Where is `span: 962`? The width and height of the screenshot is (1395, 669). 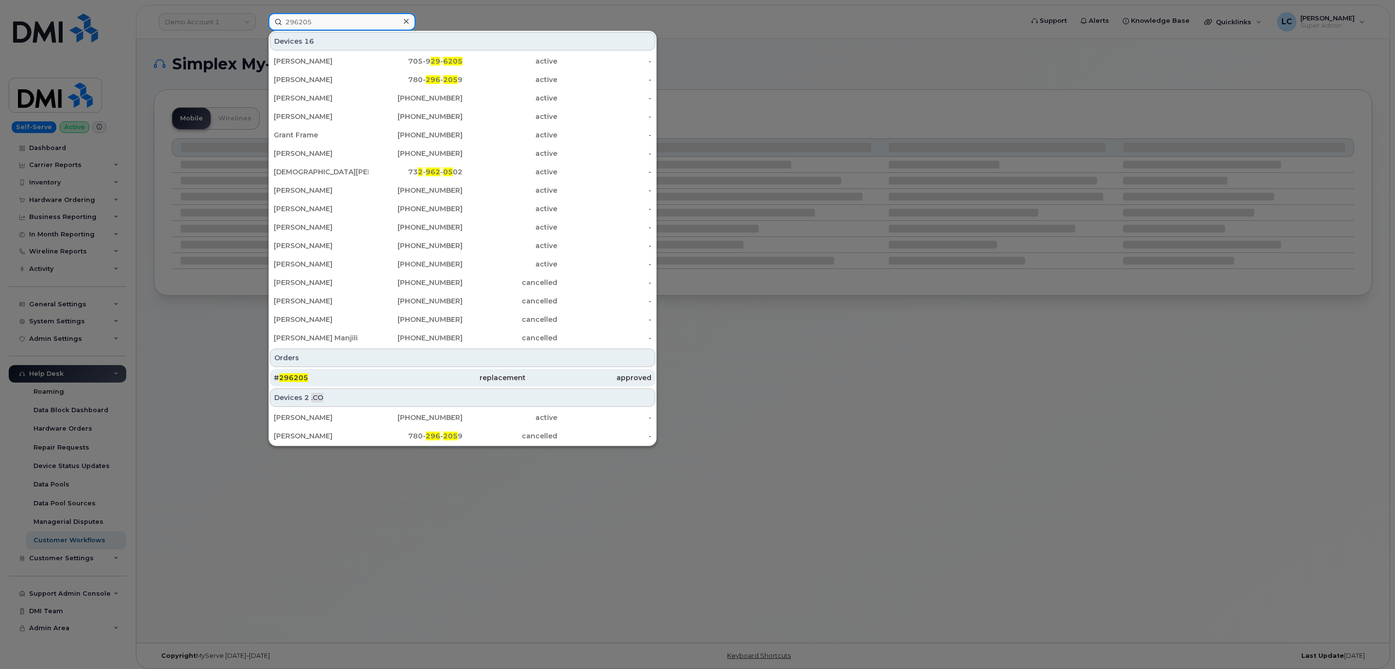
span: 962 is located at coordinates (433, 172).